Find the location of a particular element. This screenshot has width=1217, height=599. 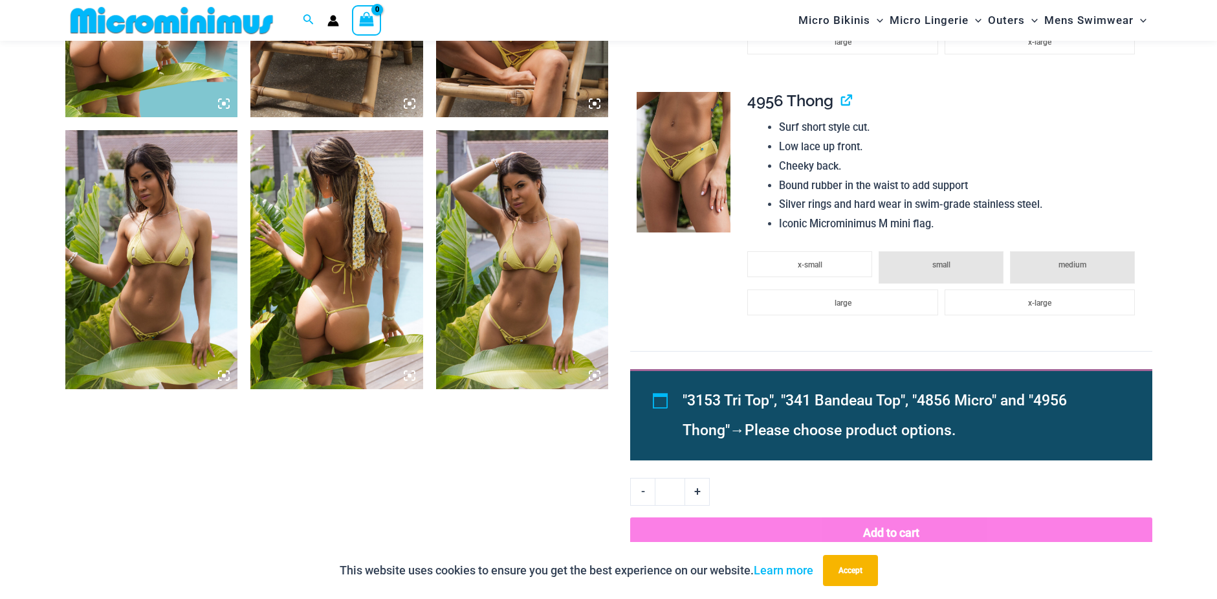

a: Micro LingerieMenu ToggleMenu Toggle is located at coordinates (936, 20).